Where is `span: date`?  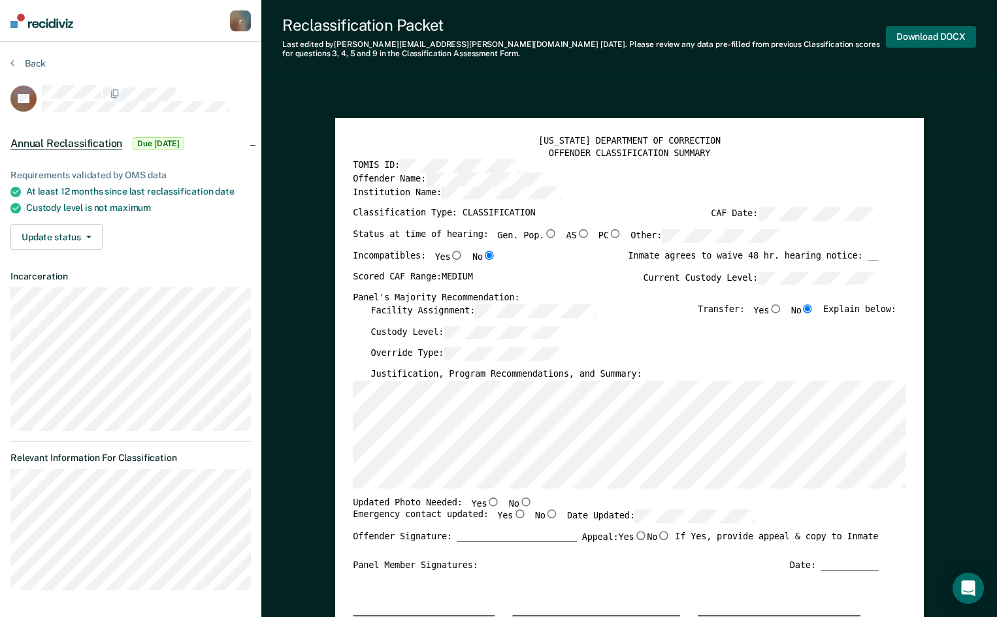 span: date is located at coordinates (224, 191).